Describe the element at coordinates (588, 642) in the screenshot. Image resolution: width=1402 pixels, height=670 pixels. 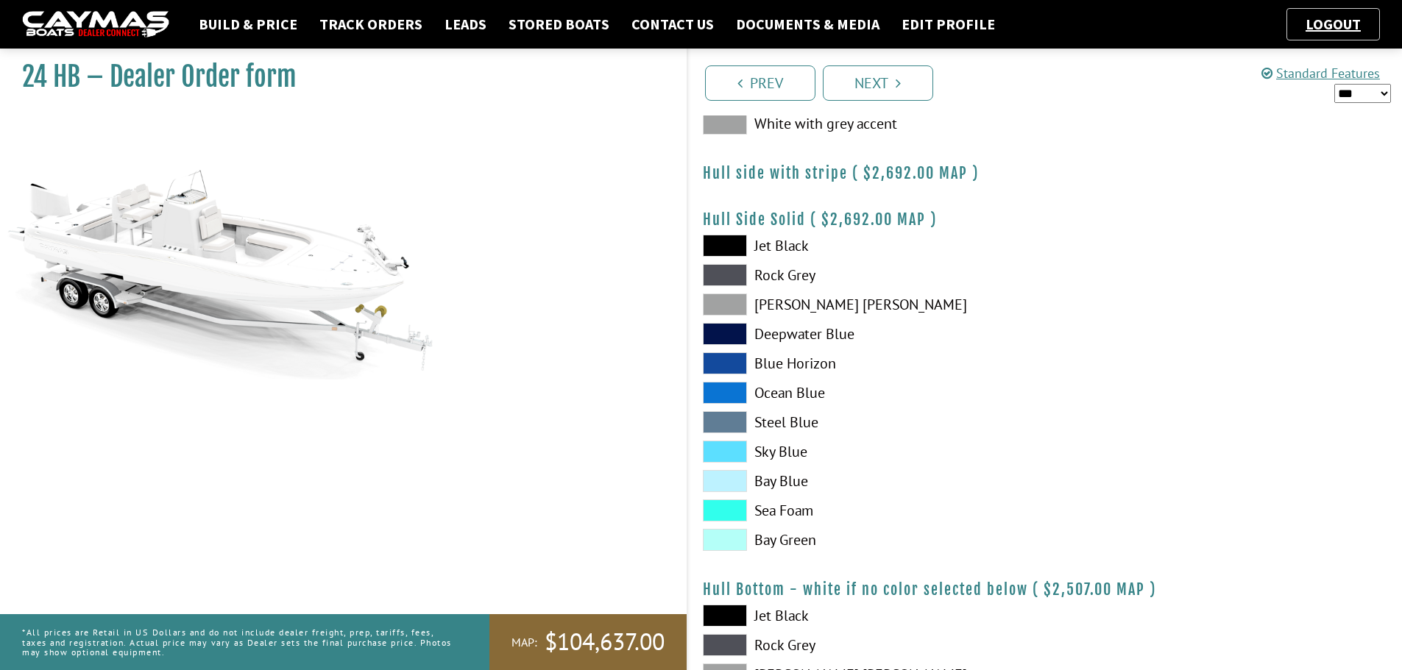
I see `a: MAP:$104,637.00` at that location.